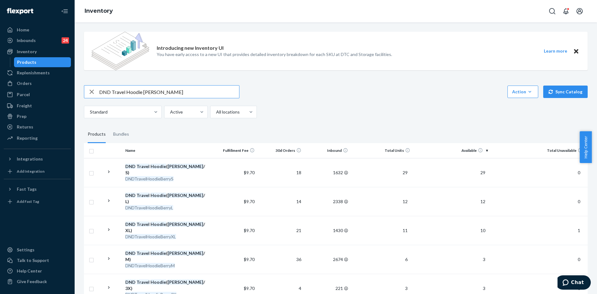 The image size is (597, 294). What do you see at coordinates (37, 260) in the screenshot?
I see `button: Talk to Support` at bounding box center [37, 260].